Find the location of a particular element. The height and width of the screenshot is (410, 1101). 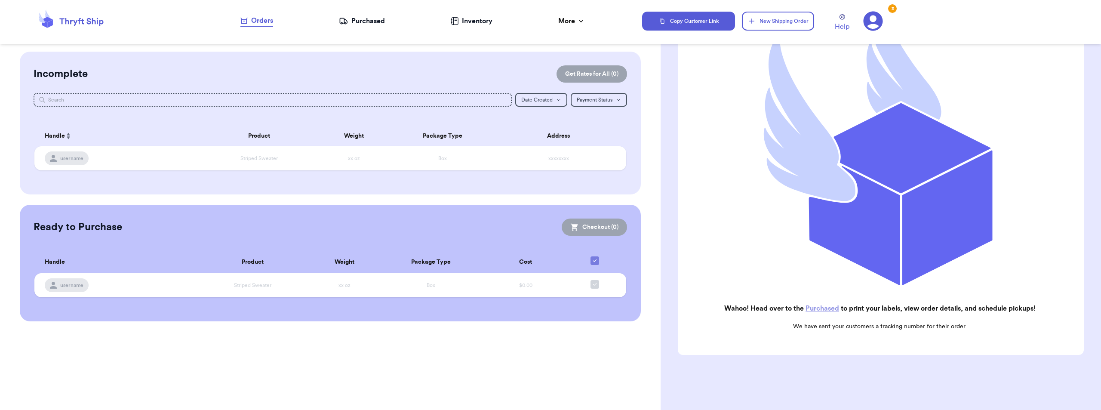

h2: Wahoo! Head over to the to print your labels, view order details, and schedule pickups! is located at coordinates (880, 308).